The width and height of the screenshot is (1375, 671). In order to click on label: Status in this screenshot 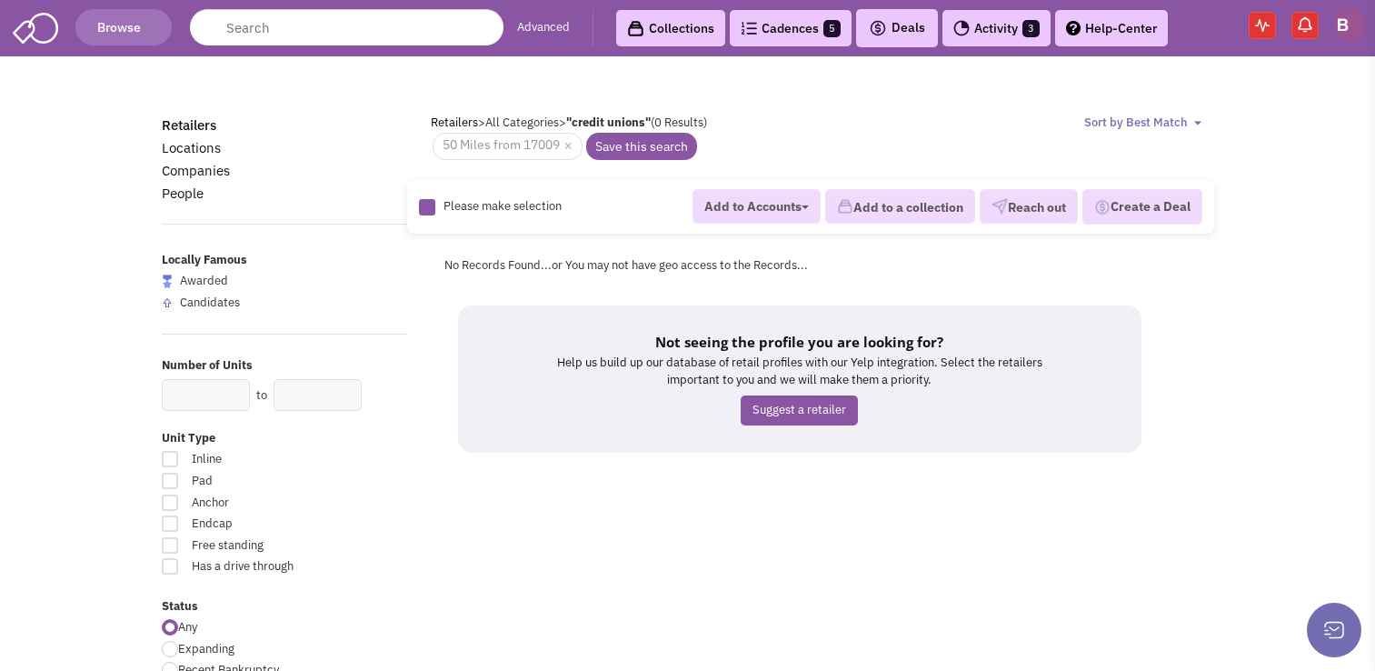, I will do `click(284, 606)`.